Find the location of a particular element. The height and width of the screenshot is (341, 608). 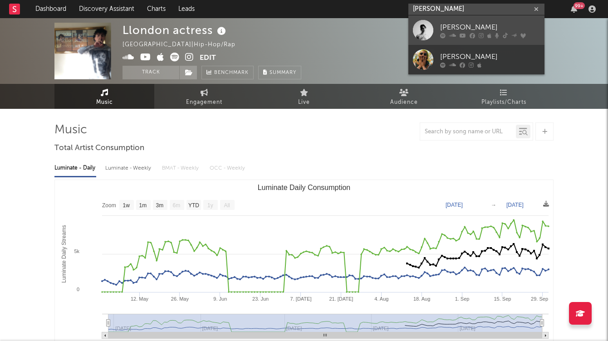

text: 1. Sep is located at coordinates (463, 299).